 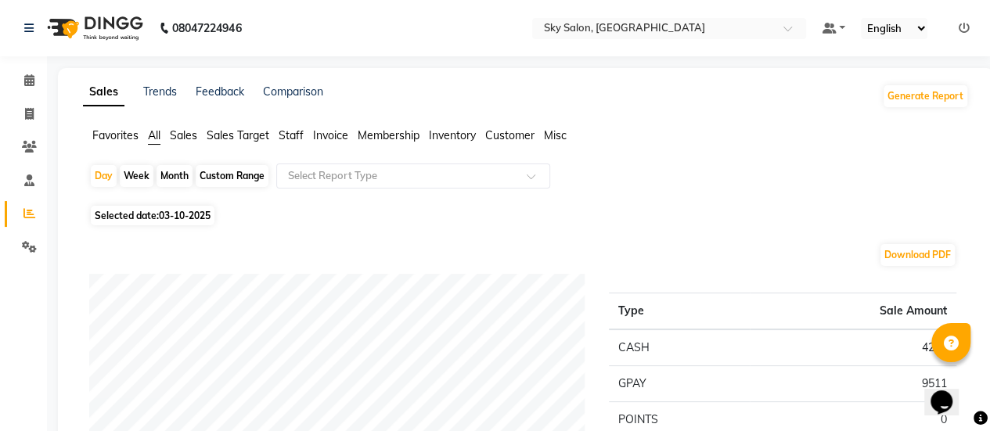 I want to click on span: Invoice, so click(x=330, y=135).